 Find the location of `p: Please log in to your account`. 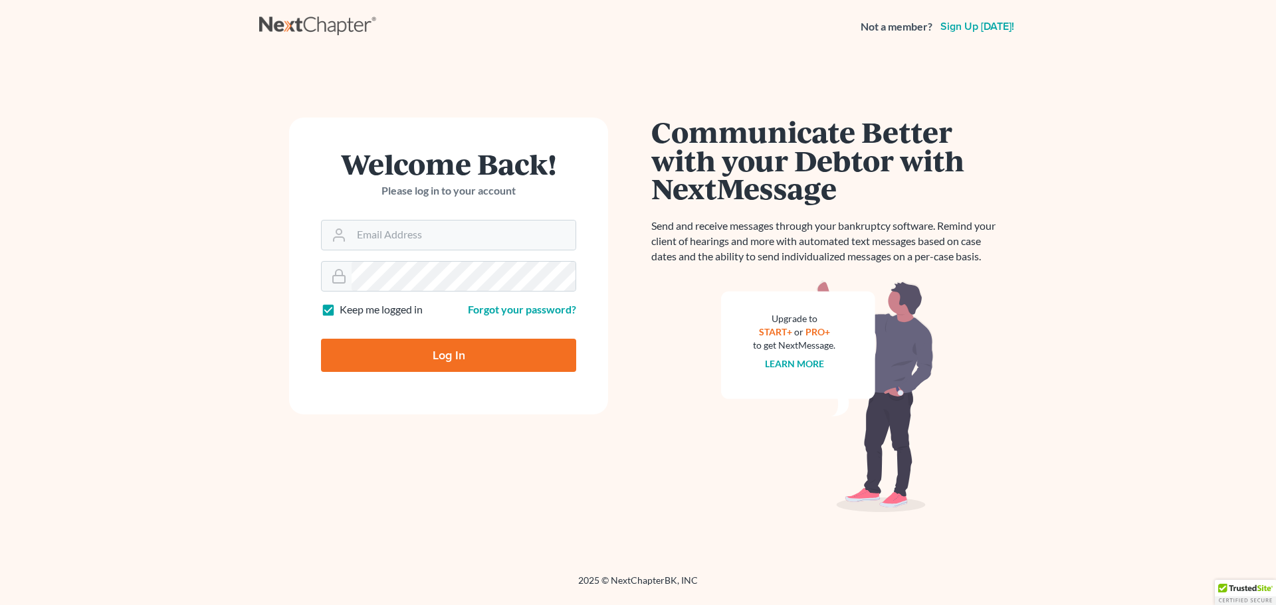

p: Please log in to your account is located at coordinates (449, 191).